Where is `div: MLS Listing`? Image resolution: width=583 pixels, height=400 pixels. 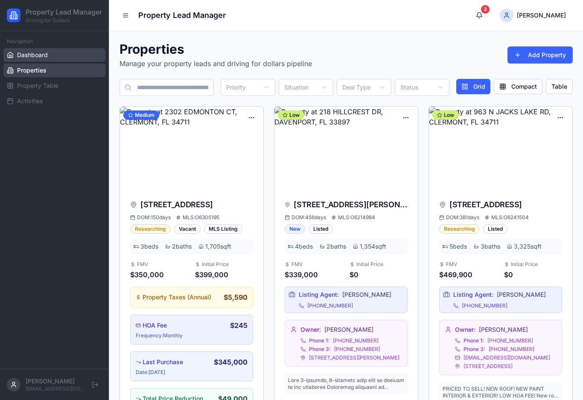 div: MLS Listing is located at coordinates (223, 229).